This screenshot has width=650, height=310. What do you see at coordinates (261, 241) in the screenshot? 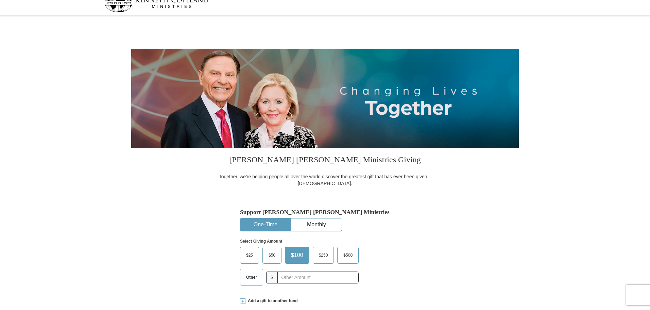
I see `strong: Select Giving Amount` at bounding box center [261, 241].